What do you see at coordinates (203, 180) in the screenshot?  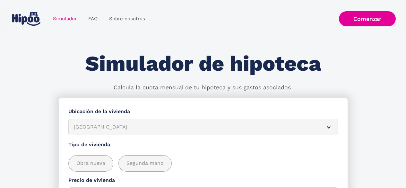 I see `label: Precio de vivienda` at bounding box center [203, 180].